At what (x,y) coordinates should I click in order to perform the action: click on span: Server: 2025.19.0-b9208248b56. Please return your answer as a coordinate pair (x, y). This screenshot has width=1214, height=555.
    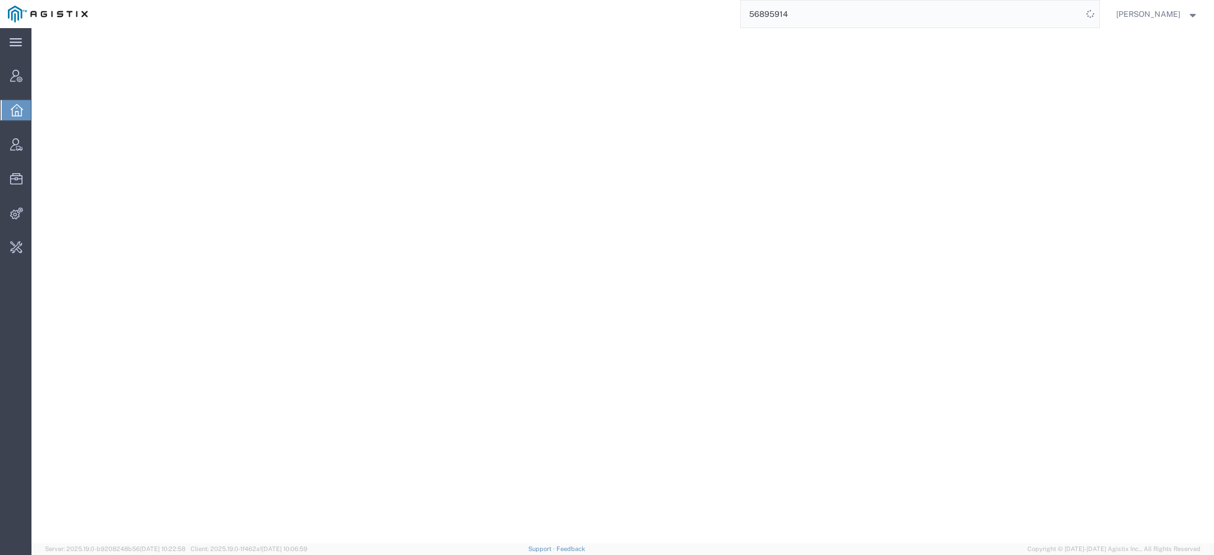
    Looking at the image, I should click on (115, 549).